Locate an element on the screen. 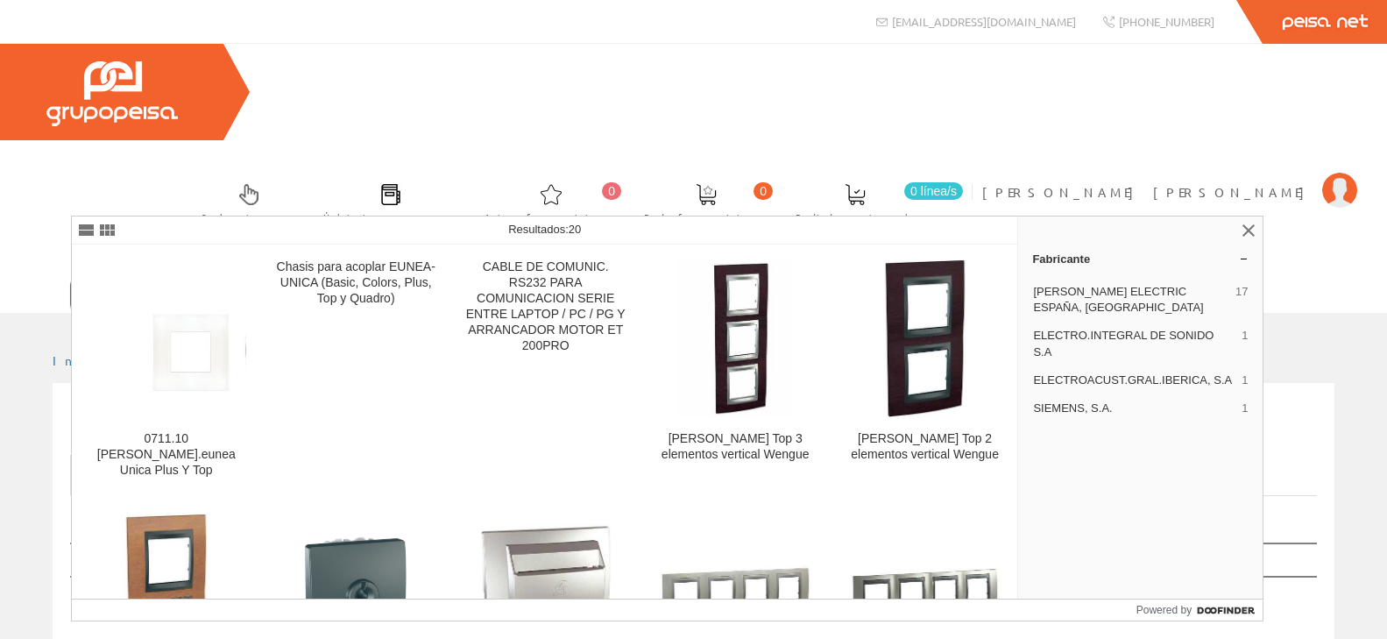 Image resolution: width=1387 pixels, height=639 pixels. span: Resultados: is located at coordinates (544, 229).